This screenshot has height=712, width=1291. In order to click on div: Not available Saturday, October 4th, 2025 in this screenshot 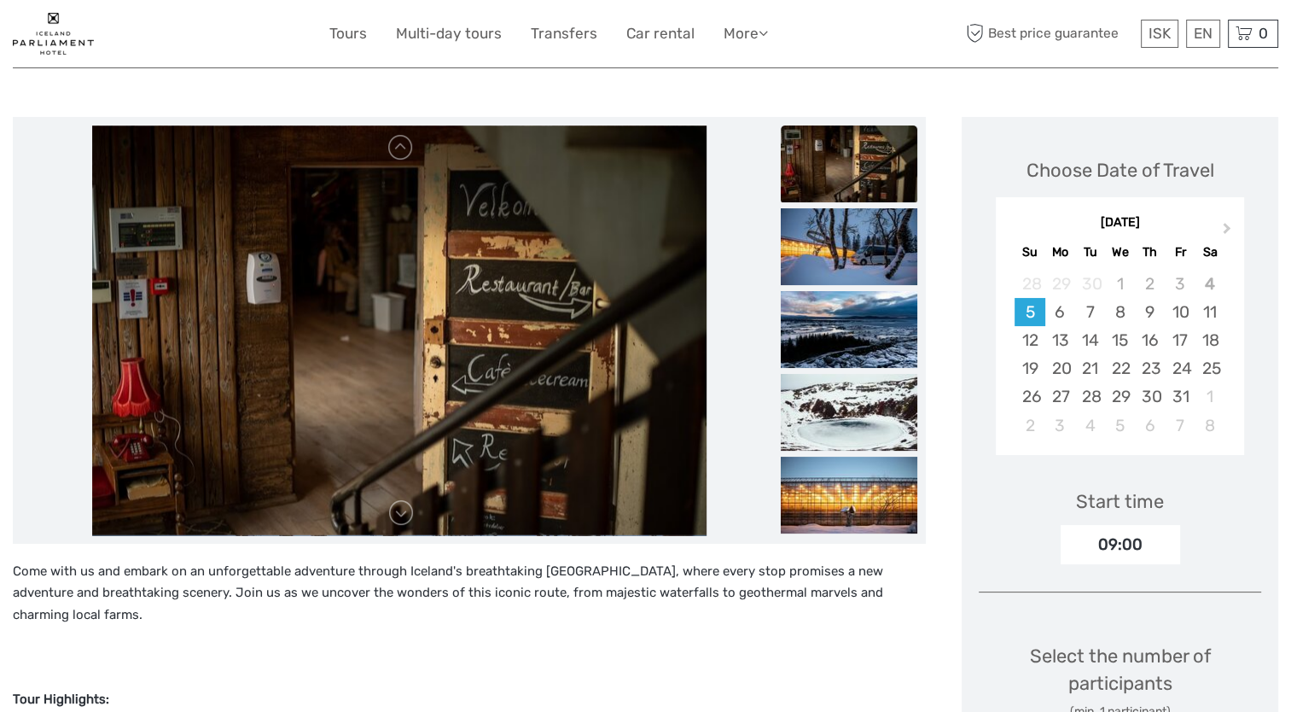, I will do `click(1210, 283)`.